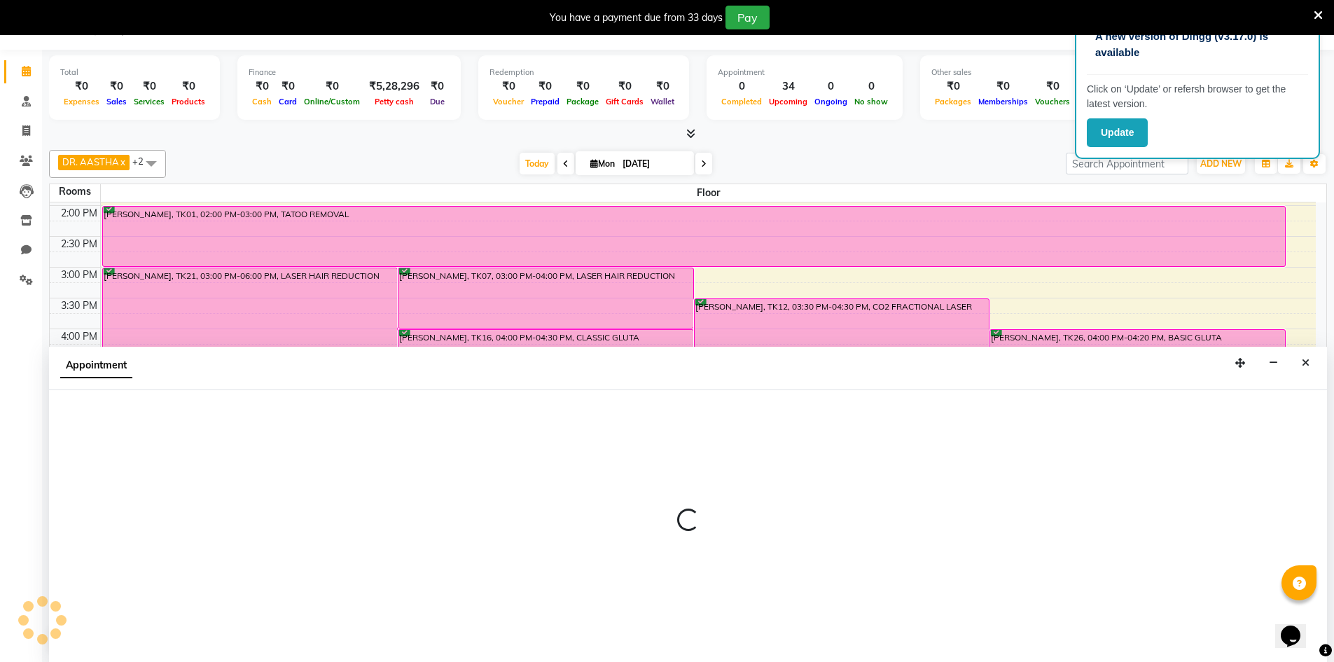  Describe the element at coordinates (143, 161) in the screenshot. I see `span: +2` at that location.